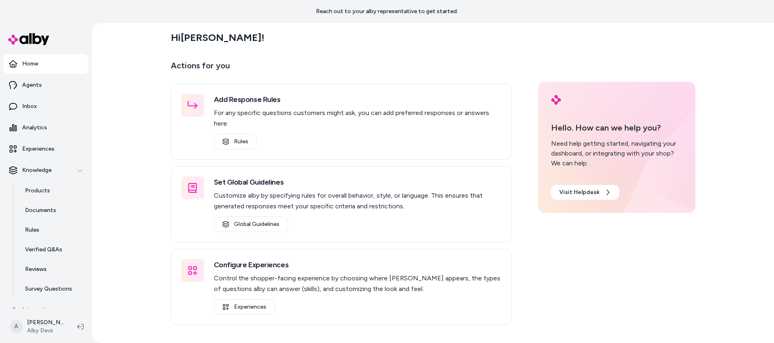  Describe the element at coordinates (46, 64) in the screenshot. I see `a: Home` at that location.